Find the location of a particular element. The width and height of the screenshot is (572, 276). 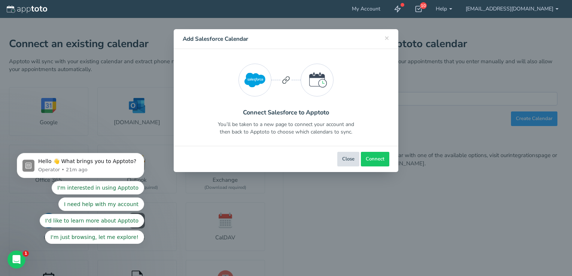

button: Quick reply: I'm interested in using Apptoto is located at coordinates (92, 39).